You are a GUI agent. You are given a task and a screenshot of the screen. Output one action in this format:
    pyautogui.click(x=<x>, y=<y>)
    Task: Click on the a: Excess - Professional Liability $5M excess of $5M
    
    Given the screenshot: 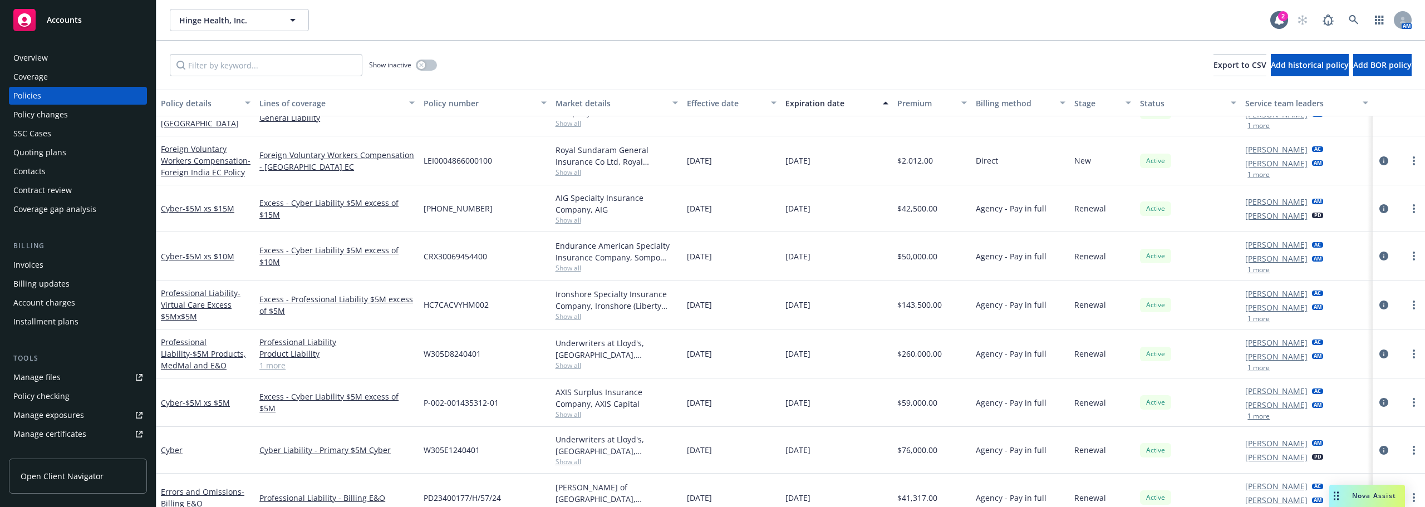 What is the action you would take?
    pyautogui.click(x=337, y=305)
    